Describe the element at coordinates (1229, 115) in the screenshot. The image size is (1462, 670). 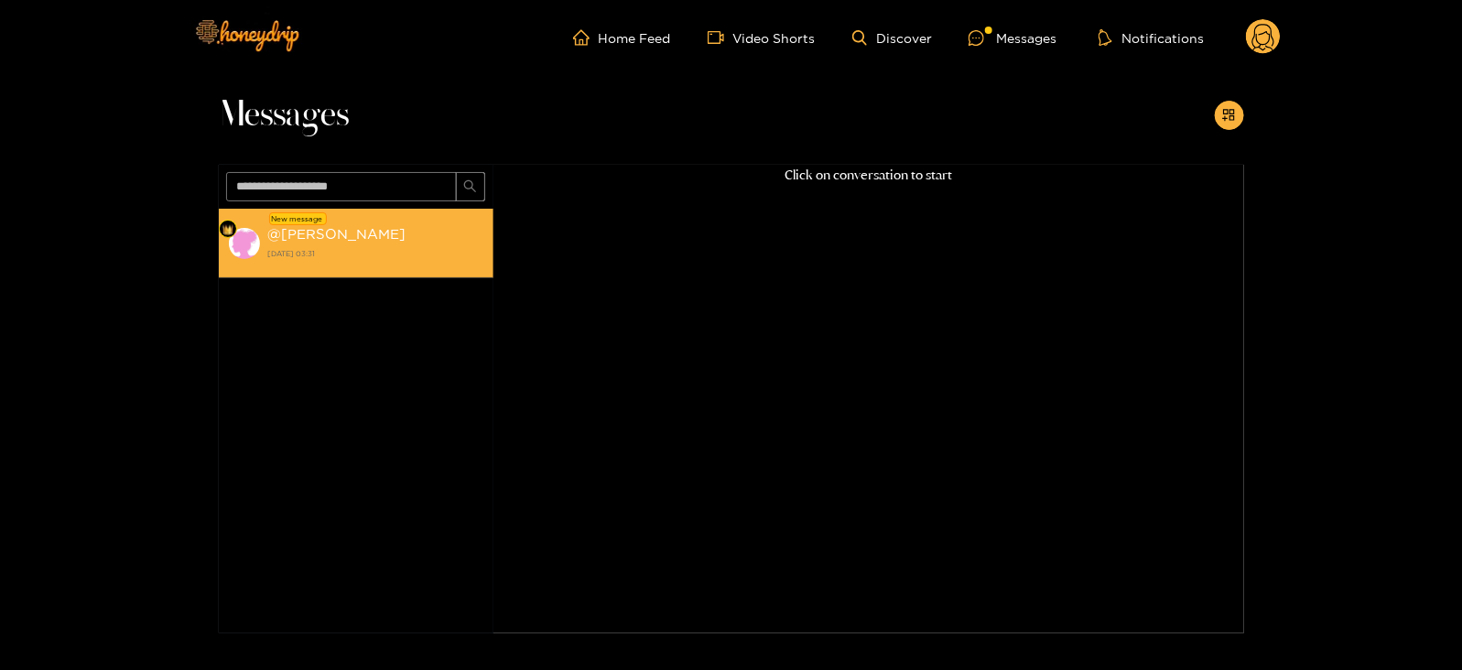
I see `span: appstore-add` at that location.